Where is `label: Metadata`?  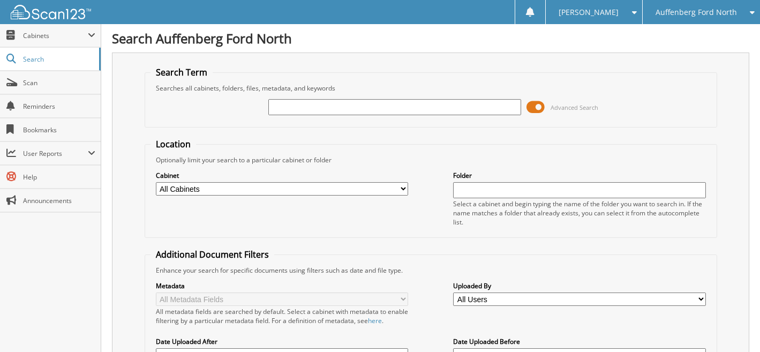 label: Metadata is located at coordinates (282, 285).